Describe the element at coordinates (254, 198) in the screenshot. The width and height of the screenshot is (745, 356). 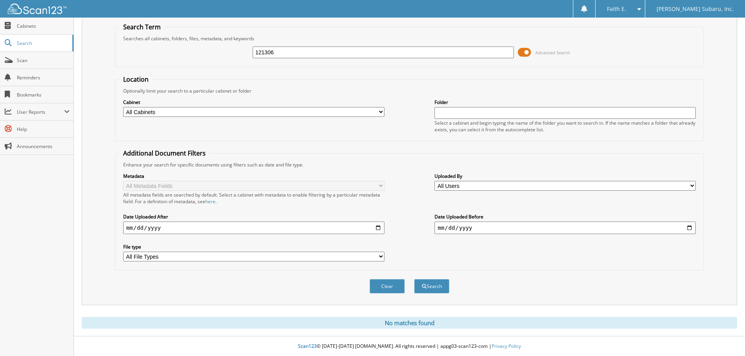
I see `div: All metadata fields are searched by default. Select a cabinet with metadata to enable filtering b...` at that location.